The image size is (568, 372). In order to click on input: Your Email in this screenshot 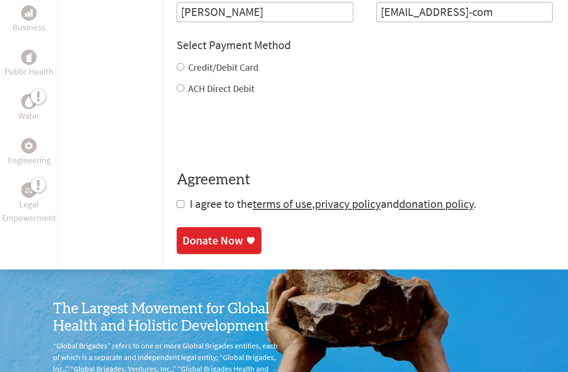, I will do `click(464, 12)`.